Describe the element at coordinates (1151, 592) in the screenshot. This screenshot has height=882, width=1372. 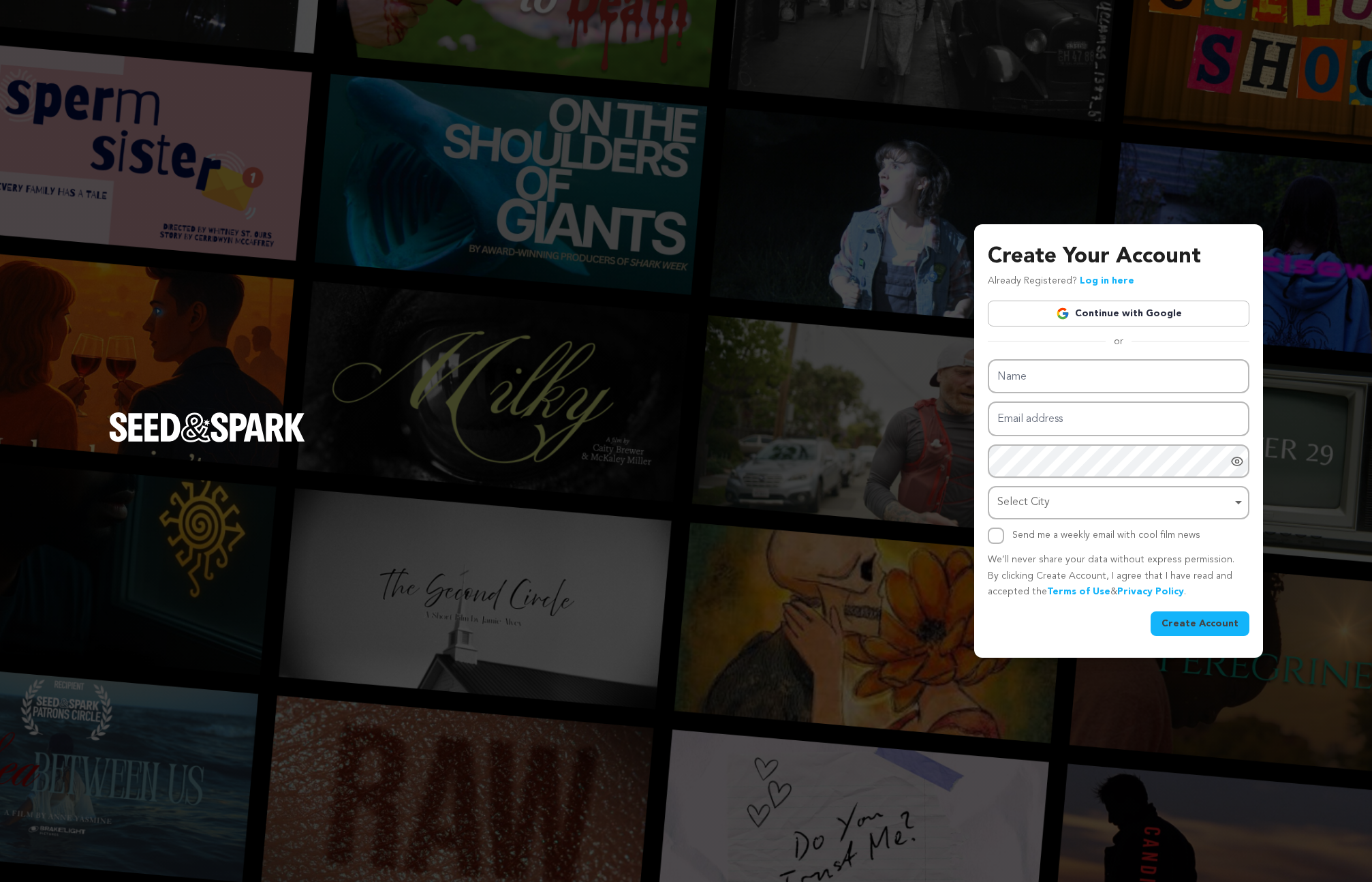
I see `a: Privacy Policy` at that location.